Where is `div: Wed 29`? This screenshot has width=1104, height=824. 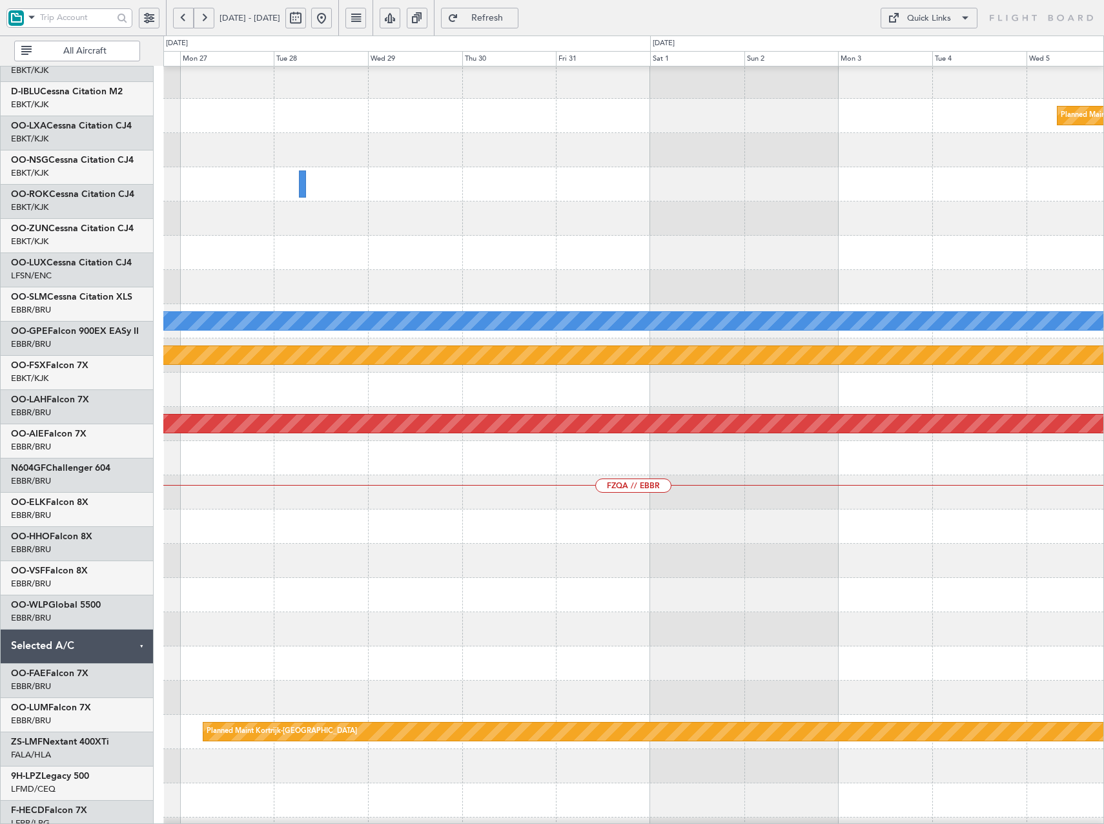 div: Wed 29 is located at coordinates (415, 59).